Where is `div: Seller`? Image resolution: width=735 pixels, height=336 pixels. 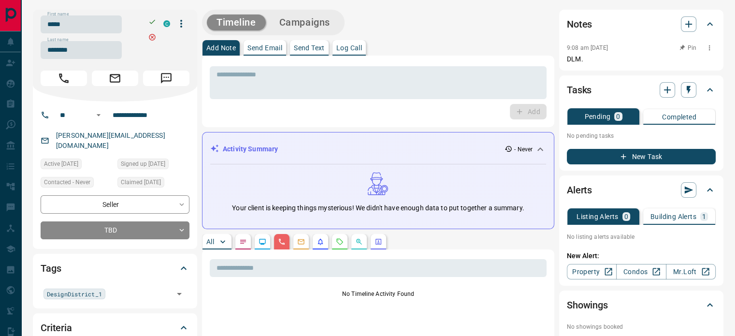
div: Seller is located at coordinates (115, 204).